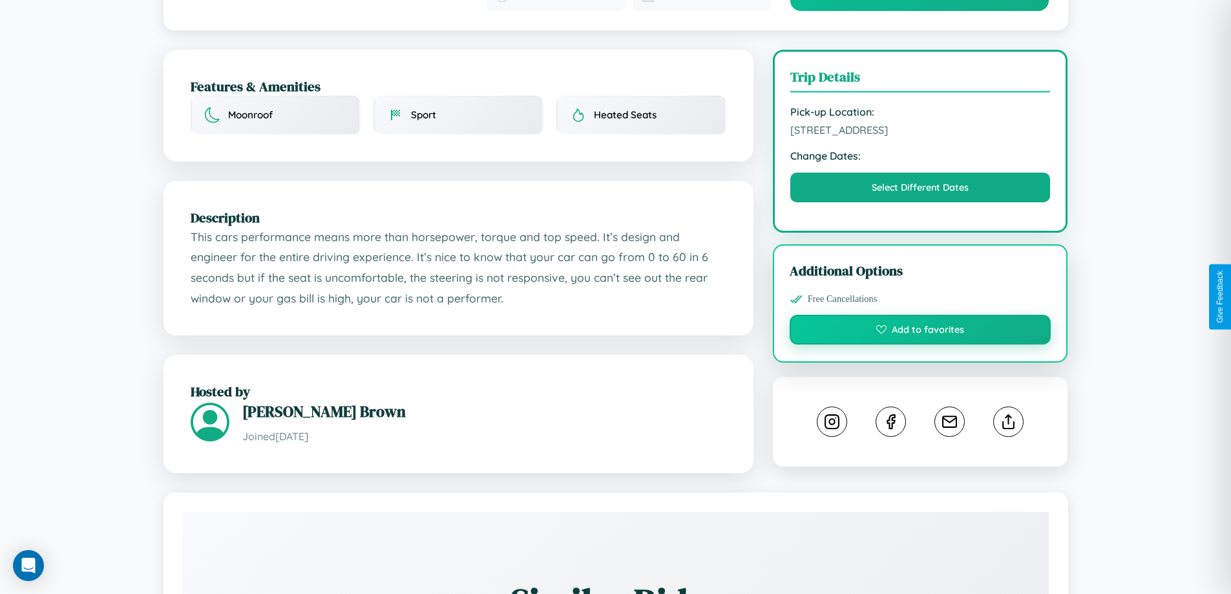  I want to click on strong: Change Dates:, so click(920, 156).